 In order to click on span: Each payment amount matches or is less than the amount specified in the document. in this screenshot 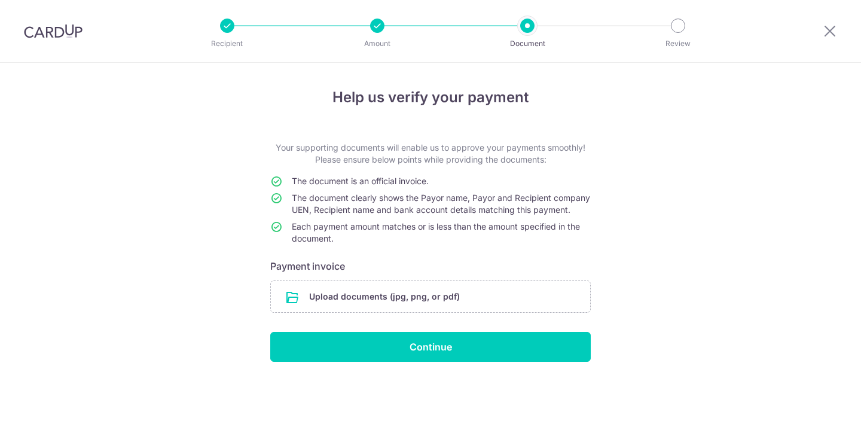, I will do `click(436, 232)`.